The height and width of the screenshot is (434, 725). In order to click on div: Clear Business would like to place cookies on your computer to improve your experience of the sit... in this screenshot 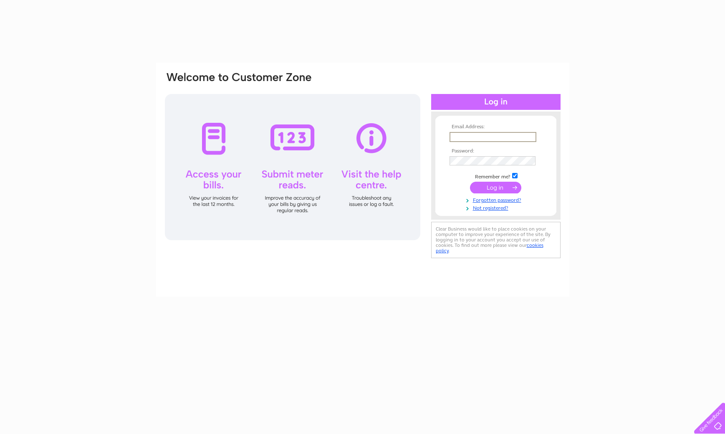, I will do `click(496, 240)`.